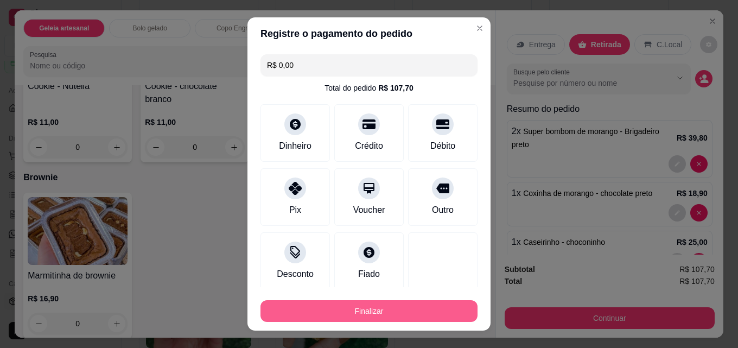 This screenshot has width=738, height=348. I want to click on input: Ex.: hambúrguer de cordeiro, so click(369, 65).